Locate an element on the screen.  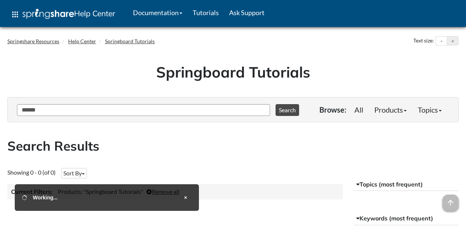
span: apps is located at coordinates (15, 14).